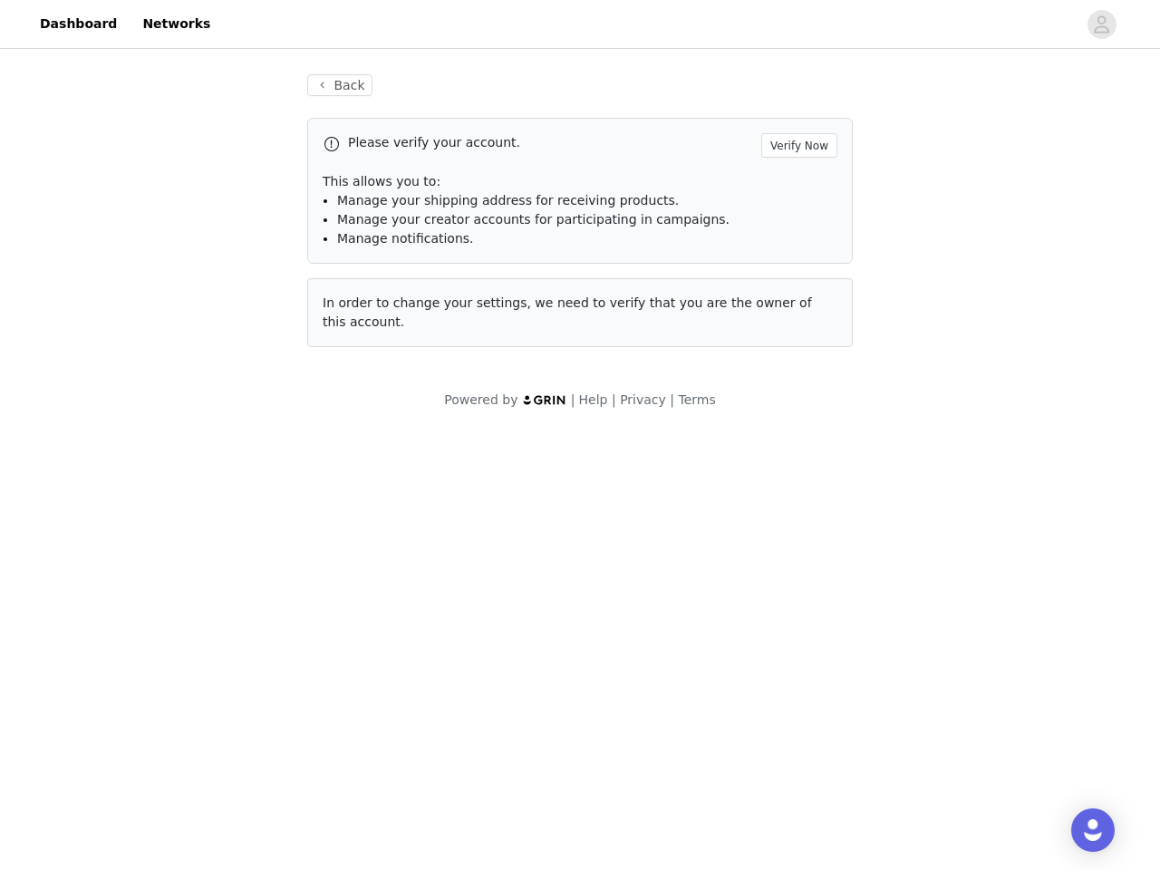 The image size is (1160, 870). What do you see at coordinates (533, 219) in the screenshot?
I see `span: Manage your creator accounts for participating in campaigns.` at bounding box center [533, 219].